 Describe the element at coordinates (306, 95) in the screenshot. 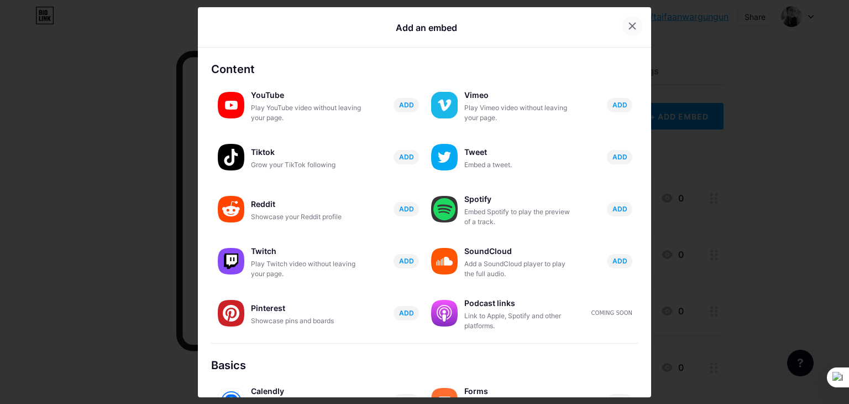

I see `div: YouTube` at that location.